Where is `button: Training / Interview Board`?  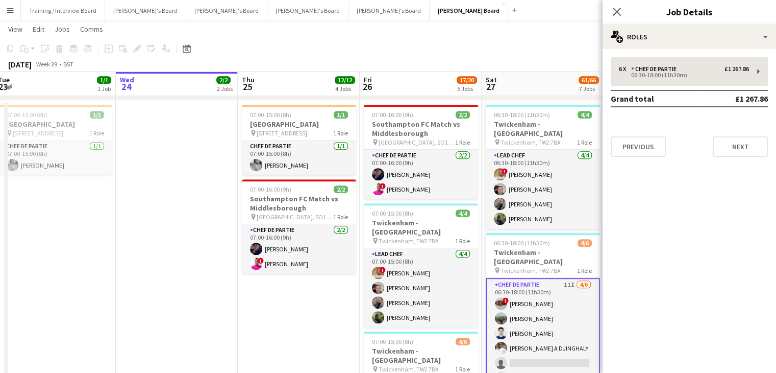
button: Training / Interview Board is located at coordinates (63, 10).